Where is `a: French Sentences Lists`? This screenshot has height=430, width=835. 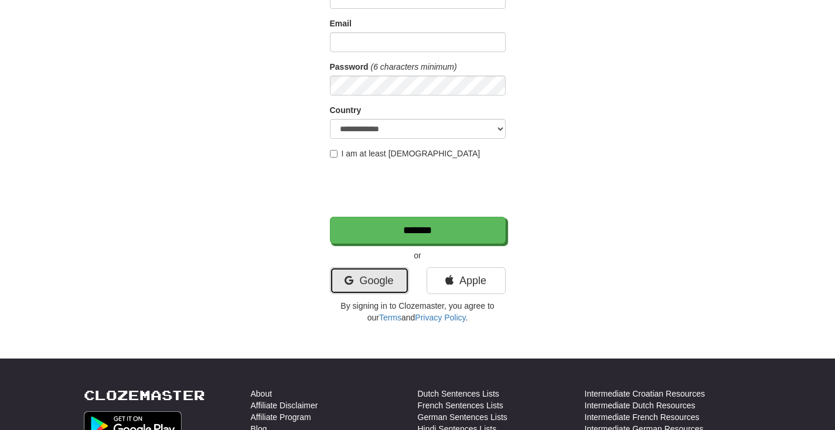 a: French Sentences Lists is located at coordinates (461, 406).